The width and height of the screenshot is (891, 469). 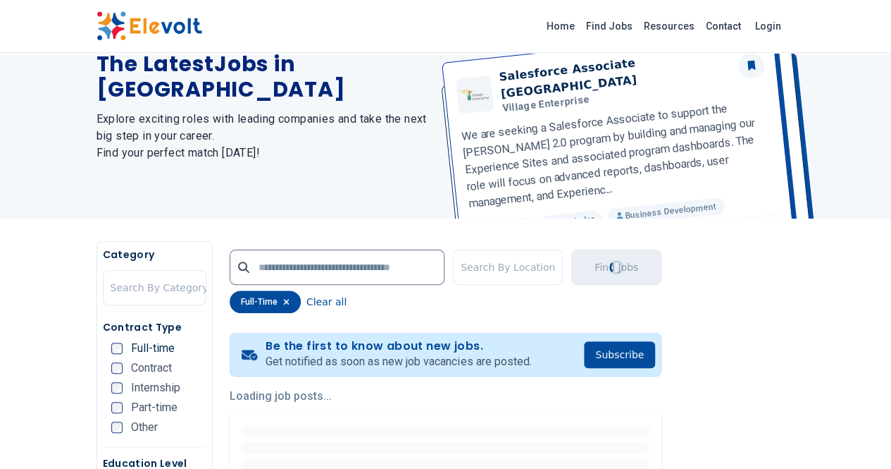 I want to click on a: Home, so click(x=561, y=26).